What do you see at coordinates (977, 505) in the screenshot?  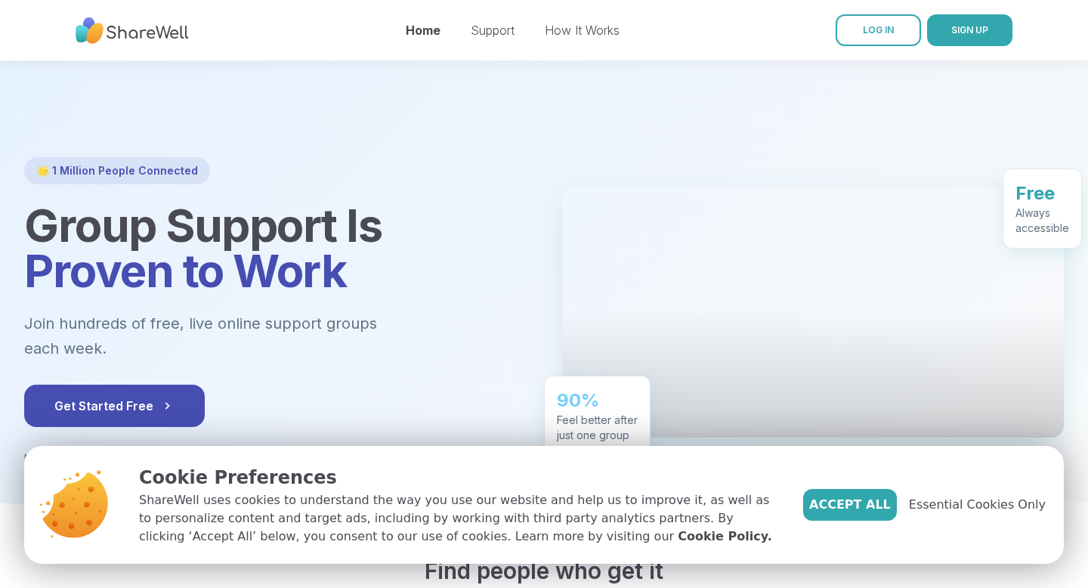 I see `span: Essential Cookies Only` at bounding box center [977, 505].